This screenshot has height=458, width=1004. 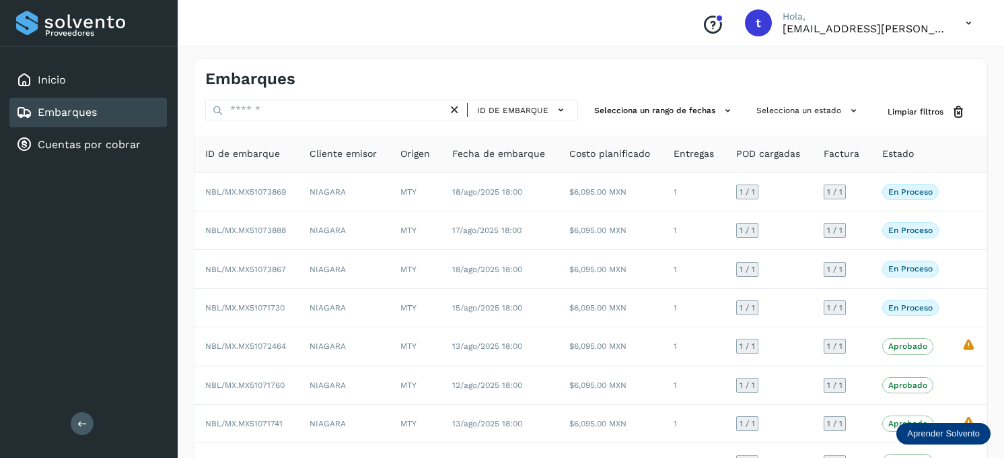 I want to click on span: Estado, so click(x=898, y=153).